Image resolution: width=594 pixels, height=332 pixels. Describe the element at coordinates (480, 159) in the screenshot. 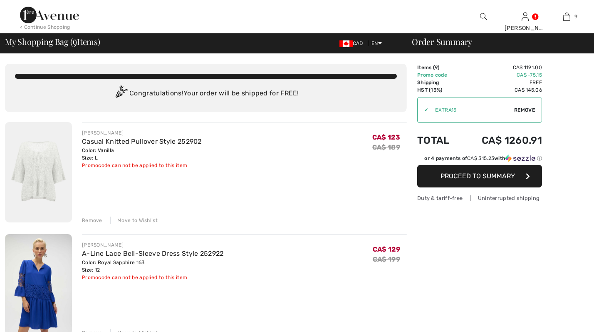

I see `div: or 4 payments ofCA$ 315.23withSezzle Click to learn more about Sezzle` at that location.